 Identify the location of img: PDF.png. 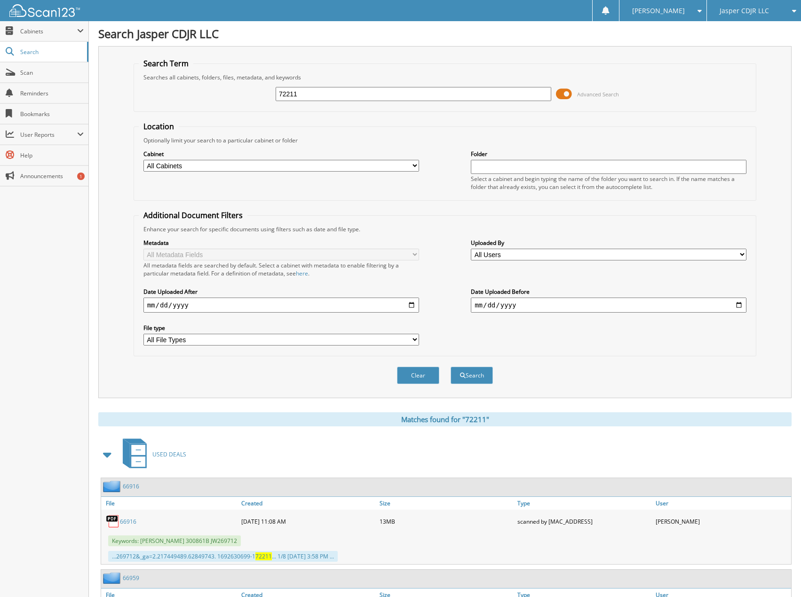
(113, 522).